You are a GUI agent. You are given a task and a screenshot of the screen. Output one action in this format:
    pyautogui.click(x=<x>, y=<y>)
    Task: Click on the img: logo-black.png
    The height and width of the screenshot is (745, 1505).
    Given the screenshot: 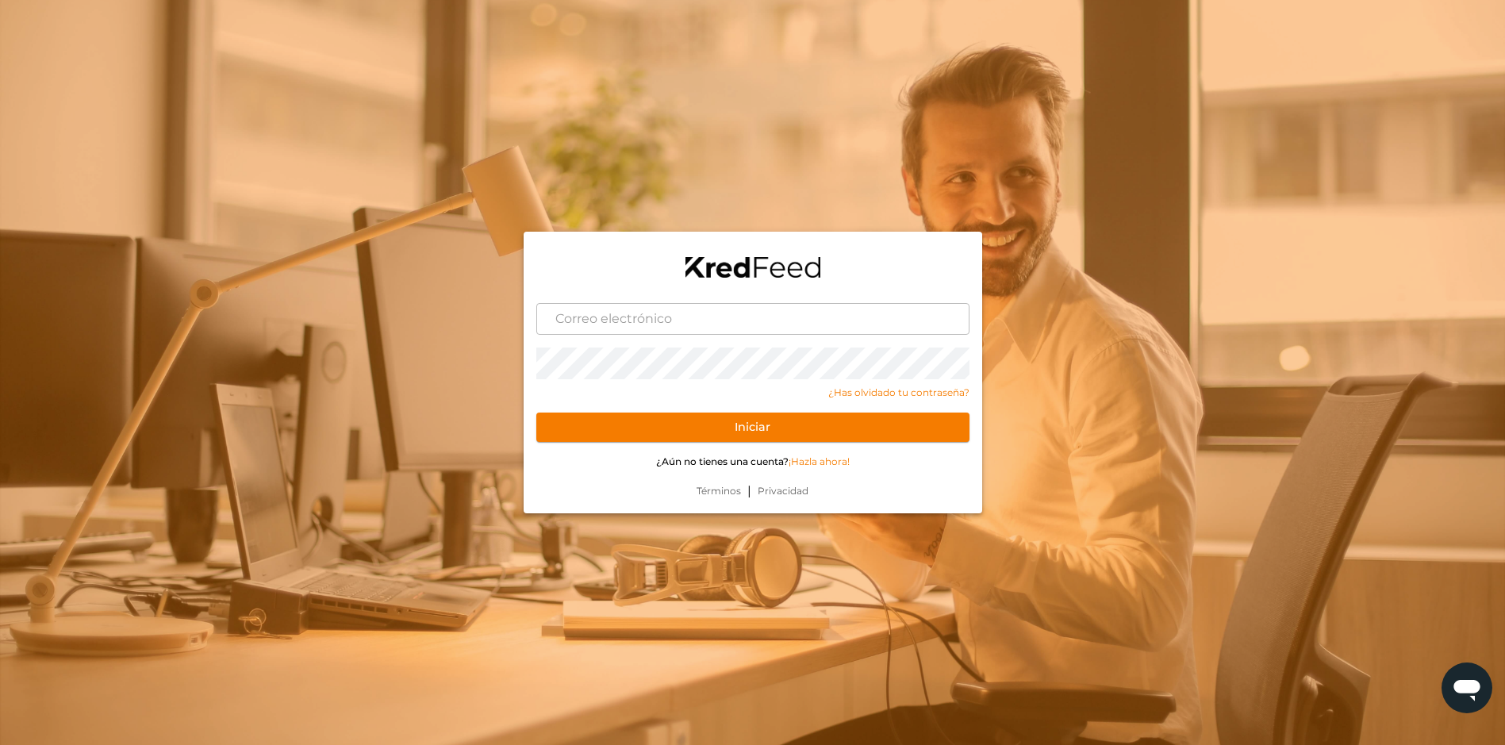 What is the action you would take?
    pyautogui.click(x=753, y=267)
    